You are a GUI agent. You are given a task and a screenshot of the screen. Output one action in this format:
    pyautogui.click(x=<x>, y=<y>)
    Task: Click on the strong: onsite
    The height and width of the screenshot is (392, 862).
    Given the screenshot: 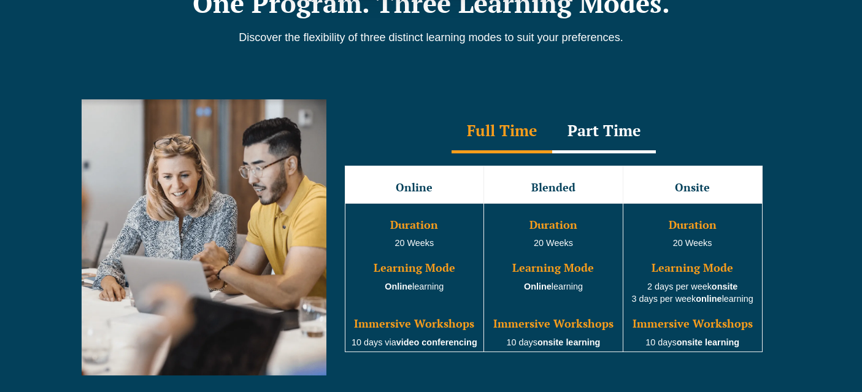 What is the action you would take?
    pyautogui.click(x=724, y=286)
    